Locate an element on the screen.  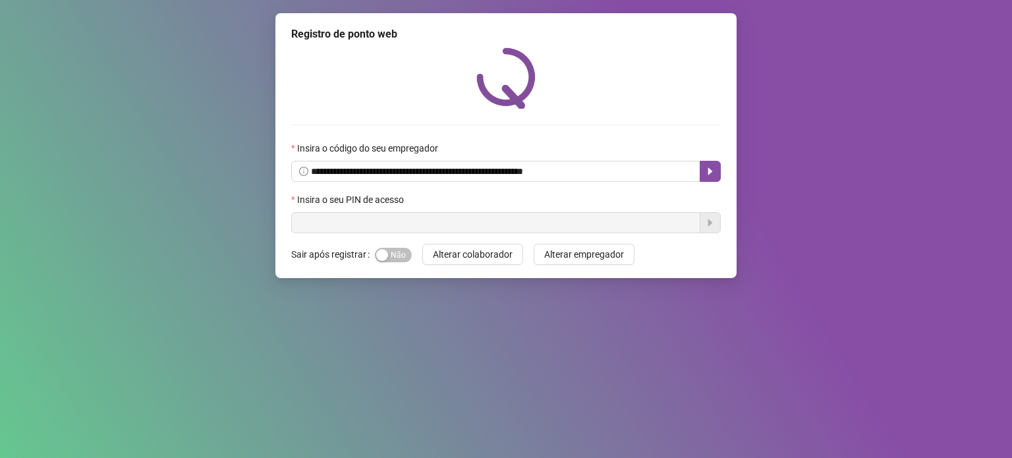
label: Sair após registrar is located at coordinates (333, 254).